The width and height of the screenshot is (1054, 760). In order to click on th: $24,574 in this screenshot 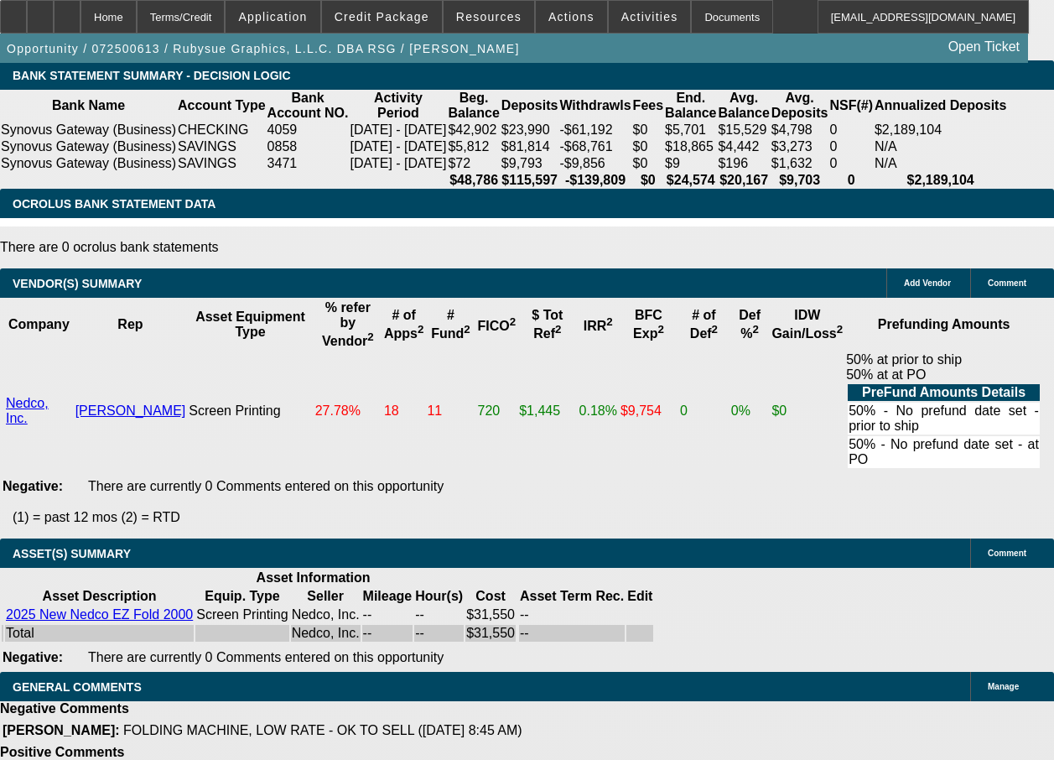, I will do `click(690, 180)`.